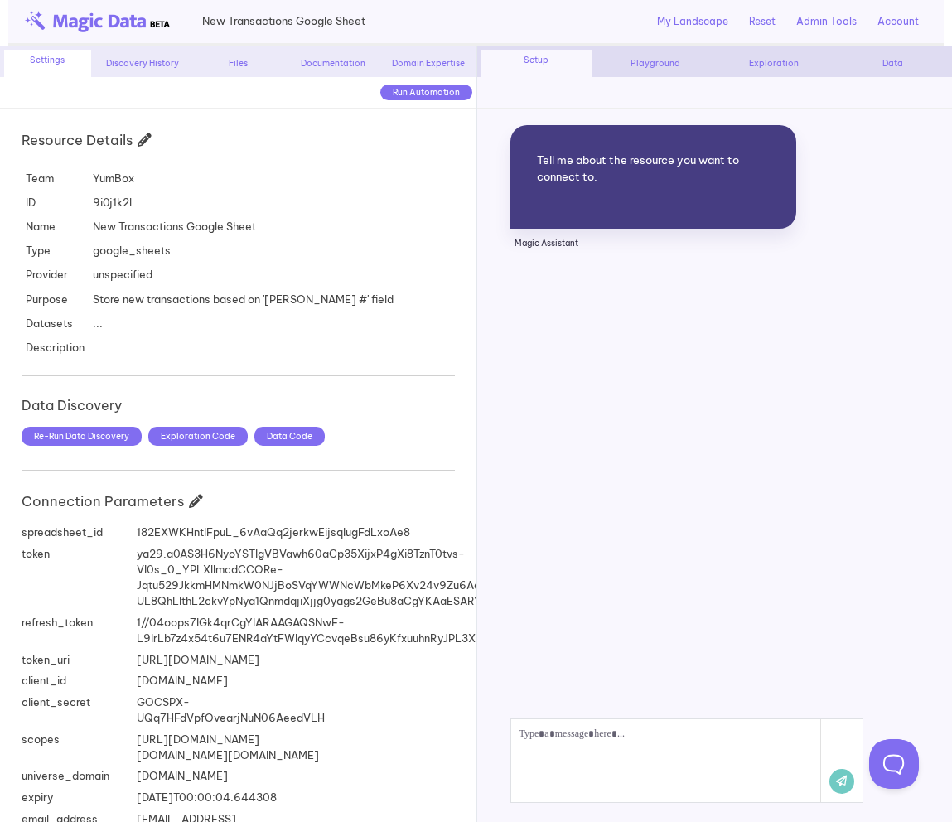  What do you see at coordinates (653, 168) in the screenshot?
I see `p: Tell me about the resource you want to connect to.` at bounding box center [653, 168].